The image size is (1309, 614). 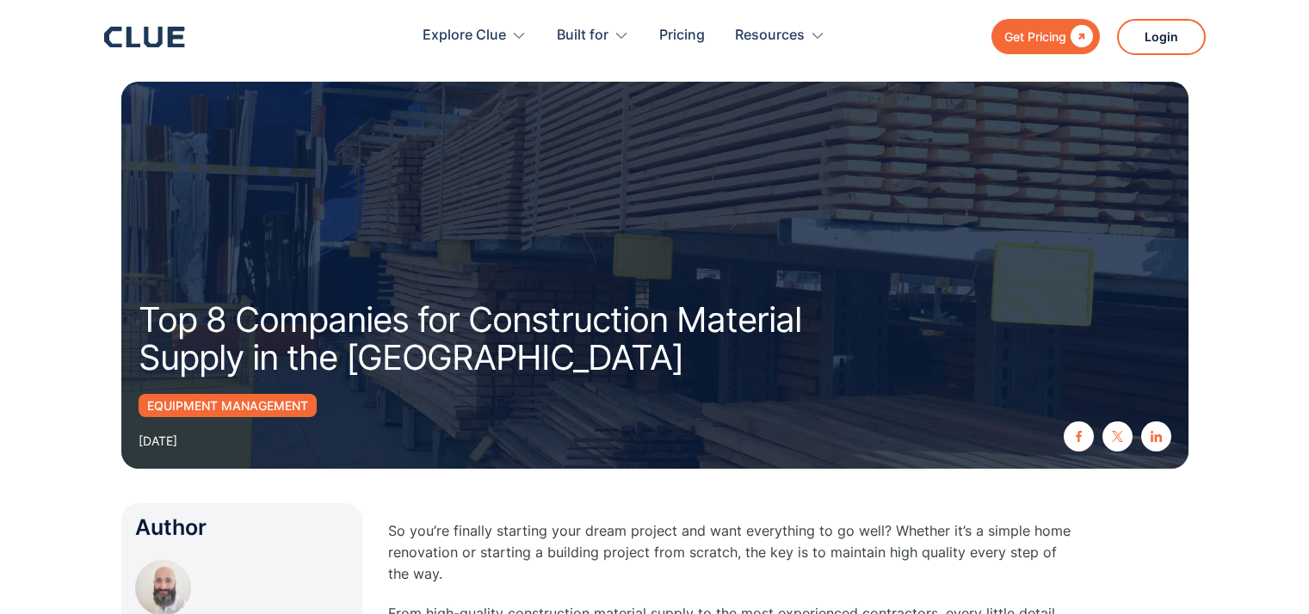 What do you see at coordinates (682, 35) in the screenshot?
I see `a: Pricing` at bounding box center [682, 35].